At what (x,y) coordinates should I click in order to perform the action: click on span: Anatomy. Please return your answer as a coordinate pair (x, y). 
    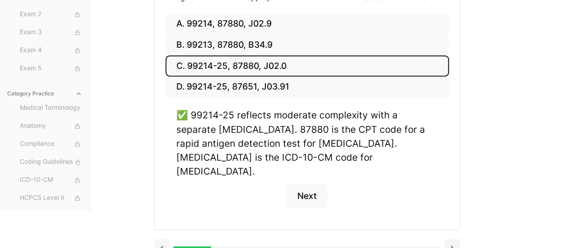
    Looking at the image, I should click on (51, 126).